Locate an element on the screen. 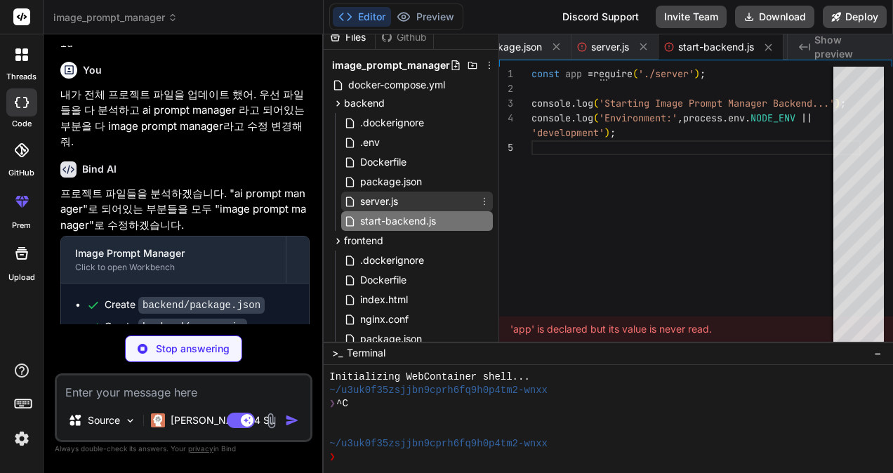 The height and width of the screenshot is (473, 893). div: 4 is located at coordinates (506, 118).